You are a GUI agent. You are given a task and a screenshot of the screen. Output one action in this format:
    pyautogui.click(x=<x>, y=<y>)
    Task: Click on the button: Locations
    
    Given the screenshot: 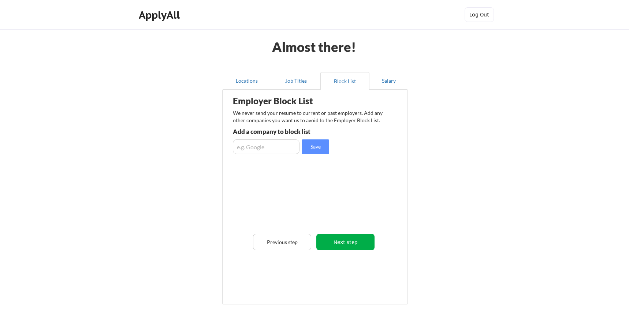 What is the action you would take?
    pyautogui.click(x=247, y=81)
    